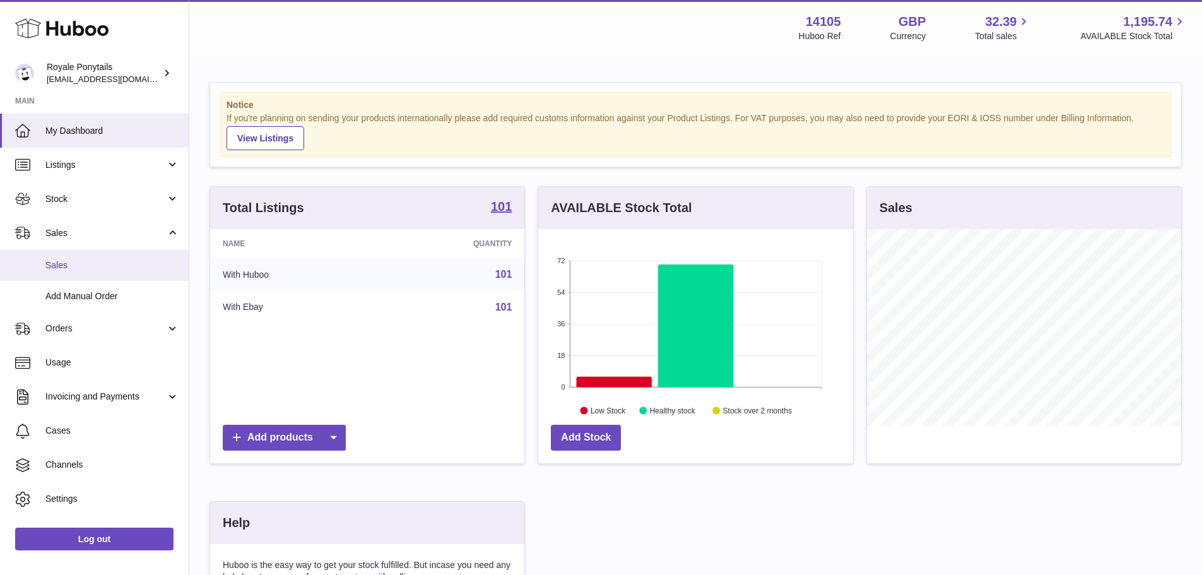 Image resolution: width=1202 pixels, height=575 pixels. I want to click on span: Orders, so click(105, 328).